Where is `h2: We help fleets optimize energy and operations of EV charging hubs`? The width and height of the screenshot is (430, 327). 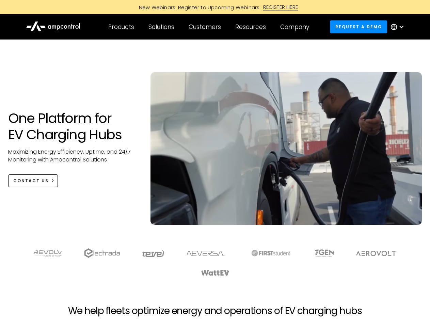 h2: We help fleets optimize energy and operations of EV charging hubs is located at coordinates (215, 311).